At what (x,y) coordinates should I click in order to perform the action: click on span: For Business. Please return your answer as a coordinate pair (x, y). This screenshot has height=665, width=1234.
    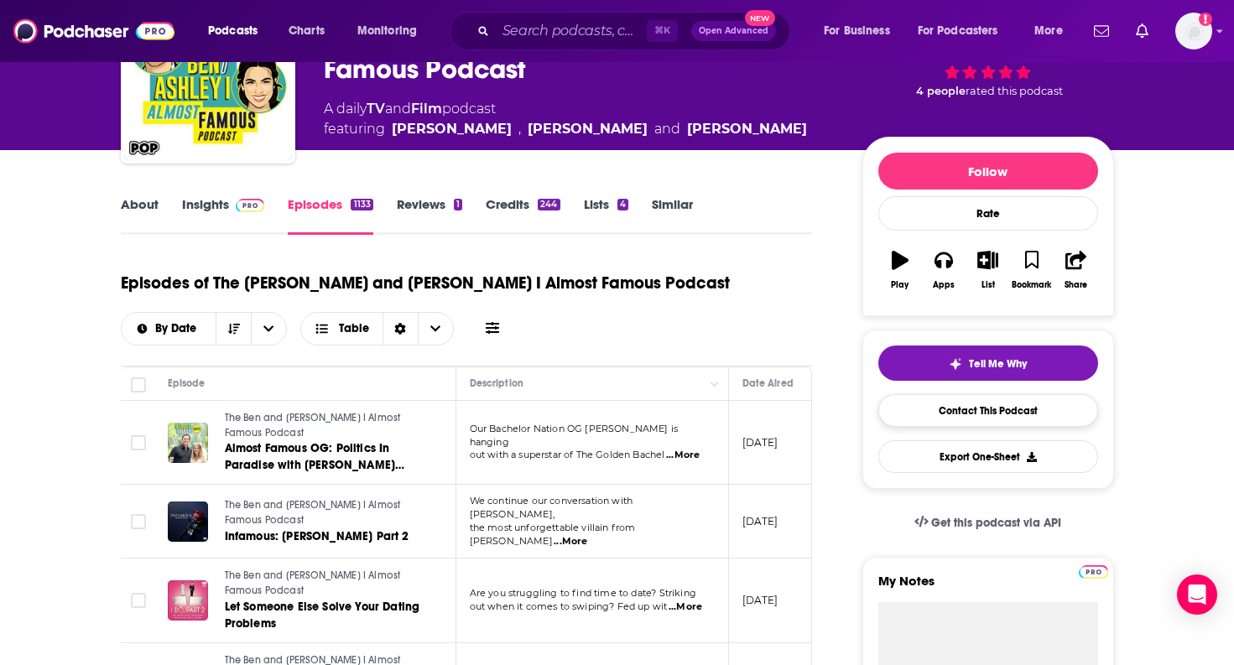
    Looking at the image, I should click on (857, 31).